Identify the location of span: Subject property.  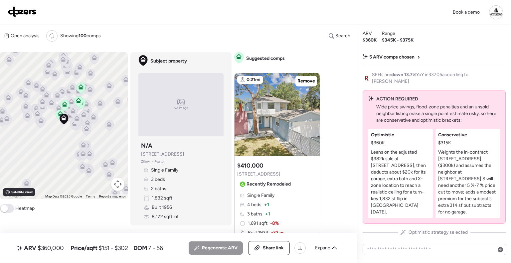
(169, 61).